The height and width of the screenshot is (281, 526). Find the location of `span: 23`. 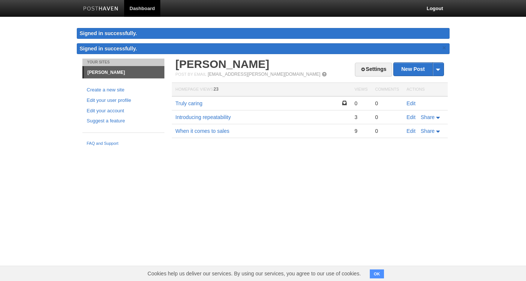

span: 23 is located at coordinates (216, 89).